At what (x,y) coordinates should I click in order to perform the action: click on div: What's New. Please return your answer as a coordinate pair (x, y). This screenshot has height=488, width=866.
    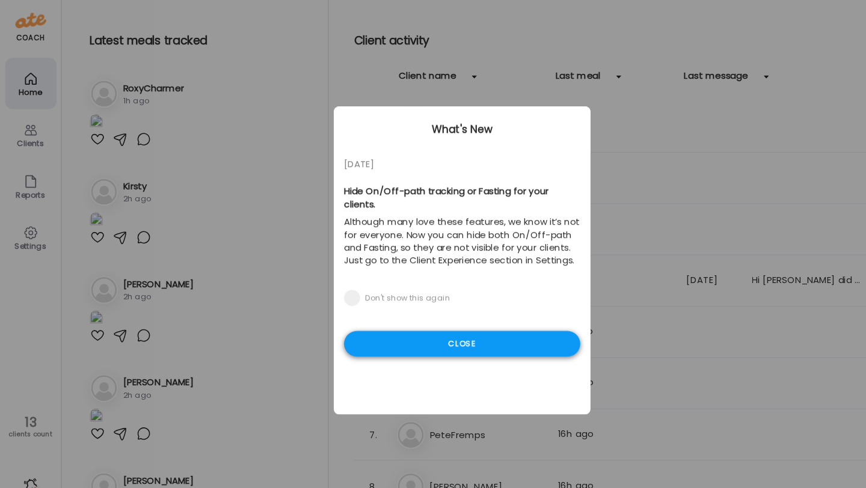
    Looking at the image, I should click on (433, 121).